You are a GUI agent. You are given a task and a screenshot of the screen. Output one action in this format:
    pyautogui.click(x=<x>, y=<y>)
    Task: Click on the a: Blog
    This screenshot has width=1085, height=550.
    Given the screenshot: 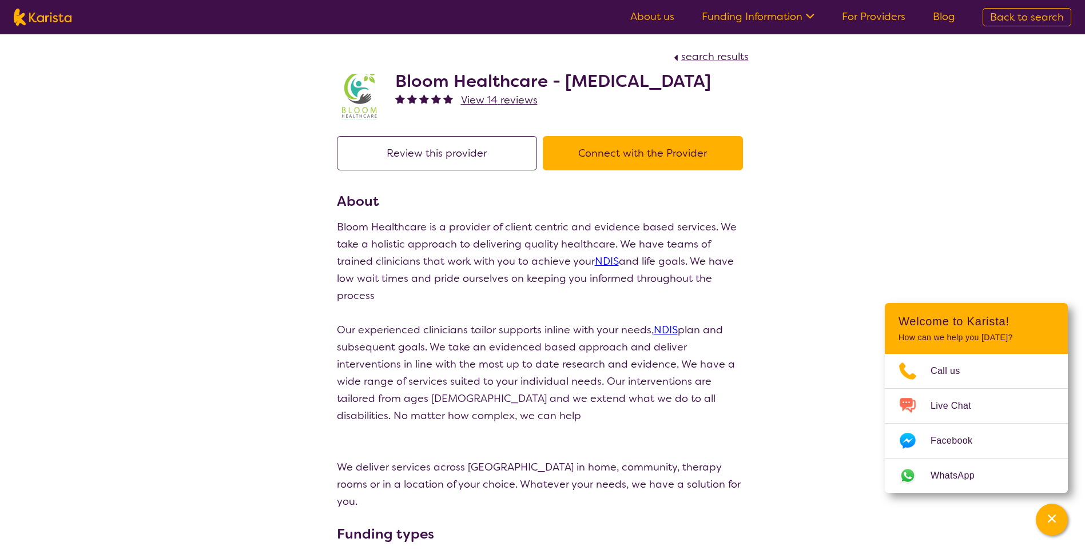 What is the action you would take?
    pyautogui.click(x=943, y=17)
    